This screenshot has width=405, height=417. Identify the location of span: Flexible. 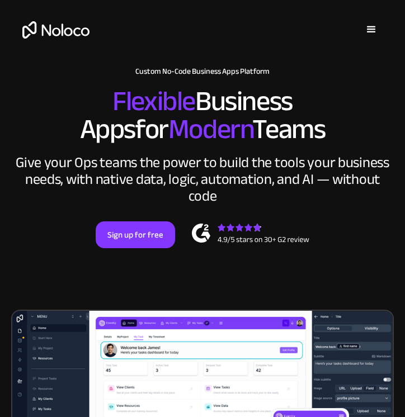
(154, 101).